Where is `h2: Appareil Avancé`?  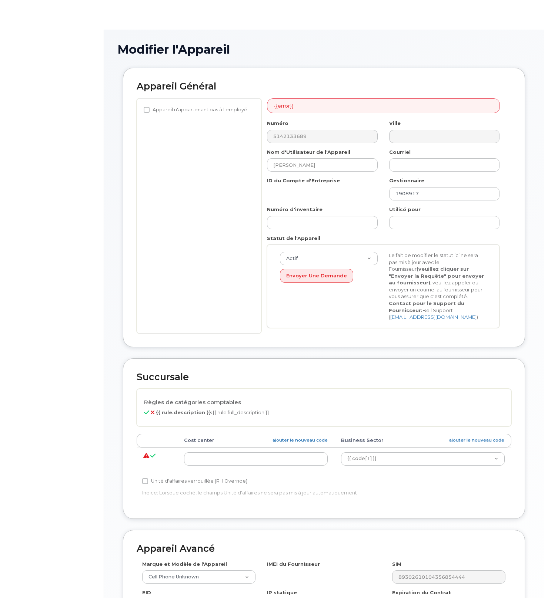
h2: Appareil Avancé is located at coordinates (324, 549).